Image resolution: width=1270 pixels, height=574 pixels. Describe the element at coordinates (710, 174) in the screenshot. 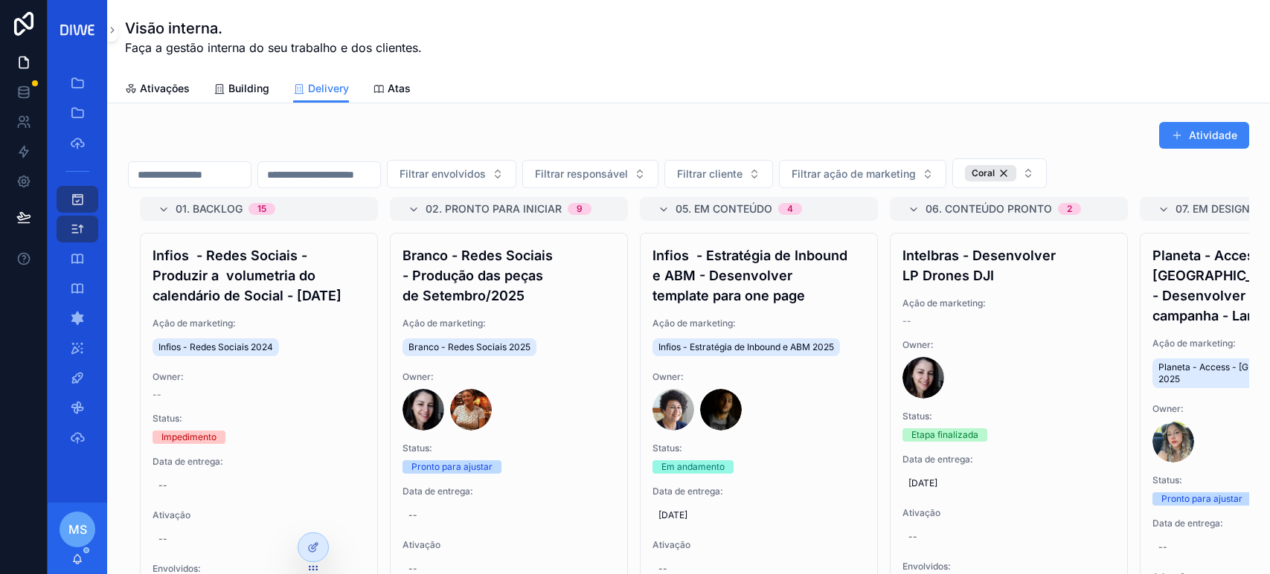

I see `span: Filtrar cliente` at that location.